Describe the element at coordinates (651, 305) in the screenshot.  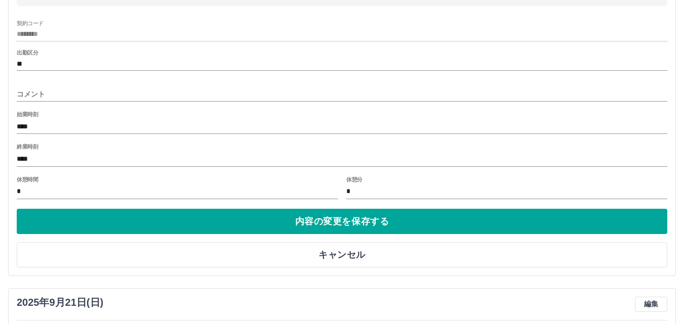
I see `button: 編集` at that location.